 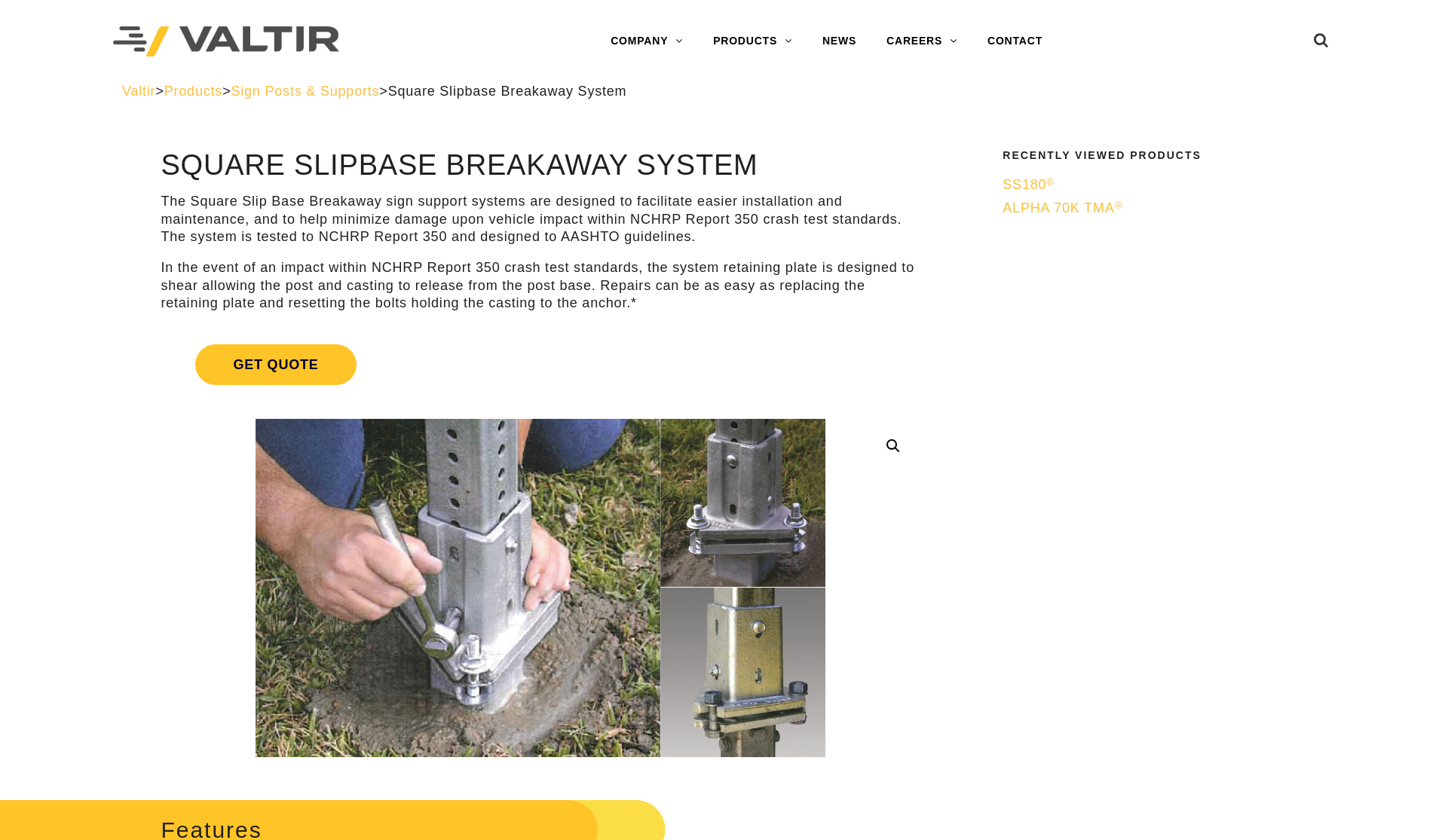 What do you see at coordinates (138, 91) in the screenshot?
I see `a: Valtir` at bounding box center [138, 91].